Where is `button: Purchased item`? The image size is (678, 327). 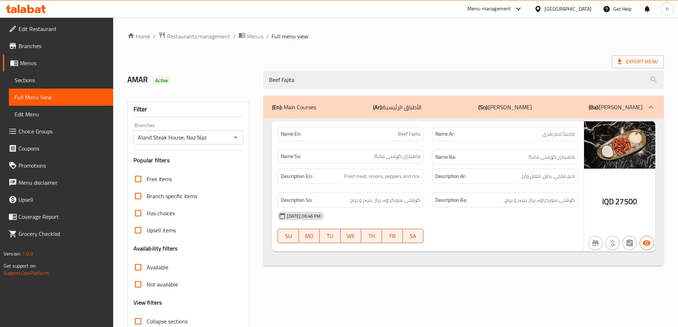 button: Purchased item is located at coordinates (613, 243).